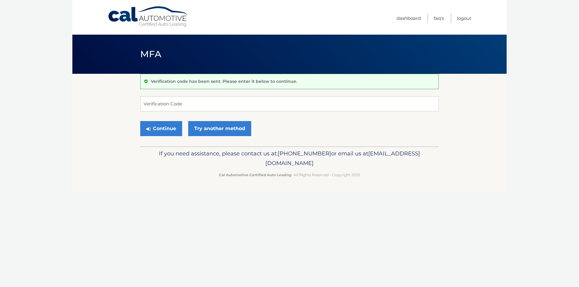  Describe the element at coordinates (224, 81) in the screenshot. I see `p: Verification code has been sent. Please enter it below to continue.` at that location.